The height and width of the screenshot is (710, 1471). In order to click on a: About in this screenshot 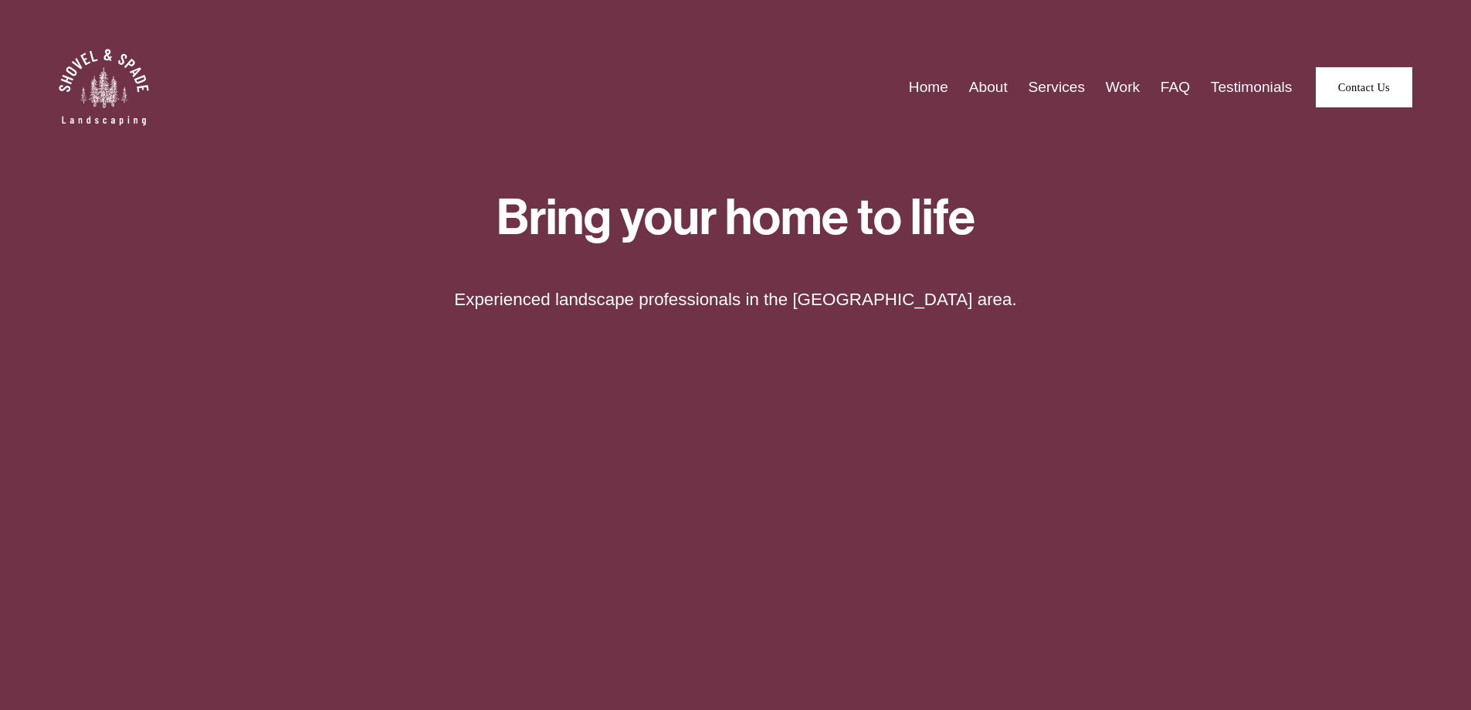, I will do `click(988, 87)`.